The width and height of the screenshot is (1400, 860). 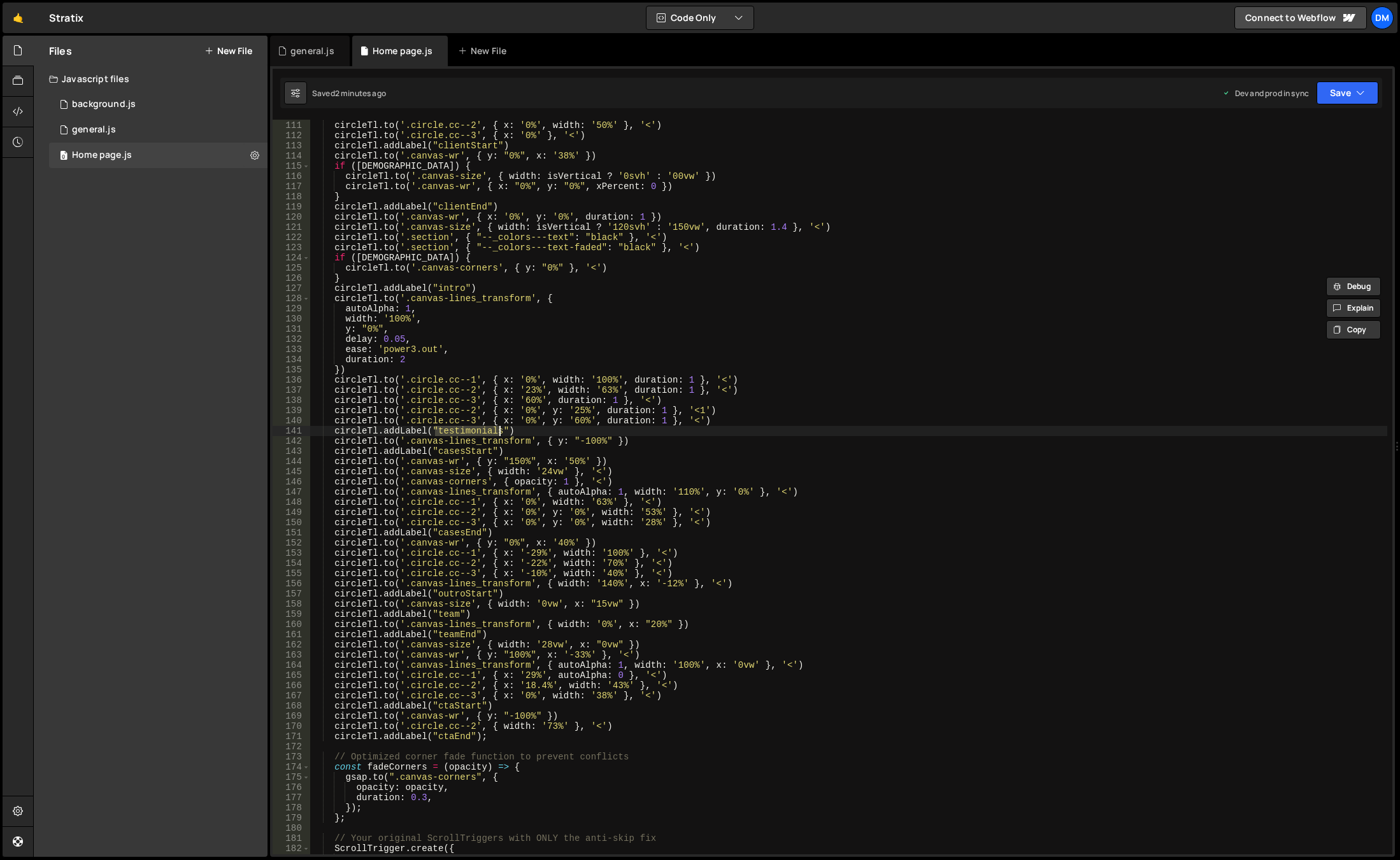 I want to click on div: 140, so click(x=291, y=421).